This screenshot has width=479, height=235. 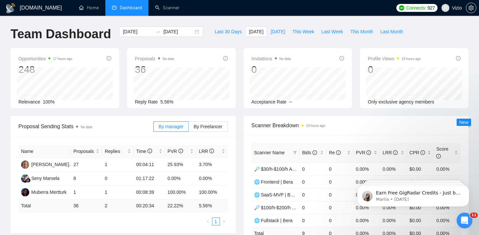 What do you see at coordinates (28, 180) in the screenshot?
I see `img: gigradar-bm.png` at bounding box center [28, 180].